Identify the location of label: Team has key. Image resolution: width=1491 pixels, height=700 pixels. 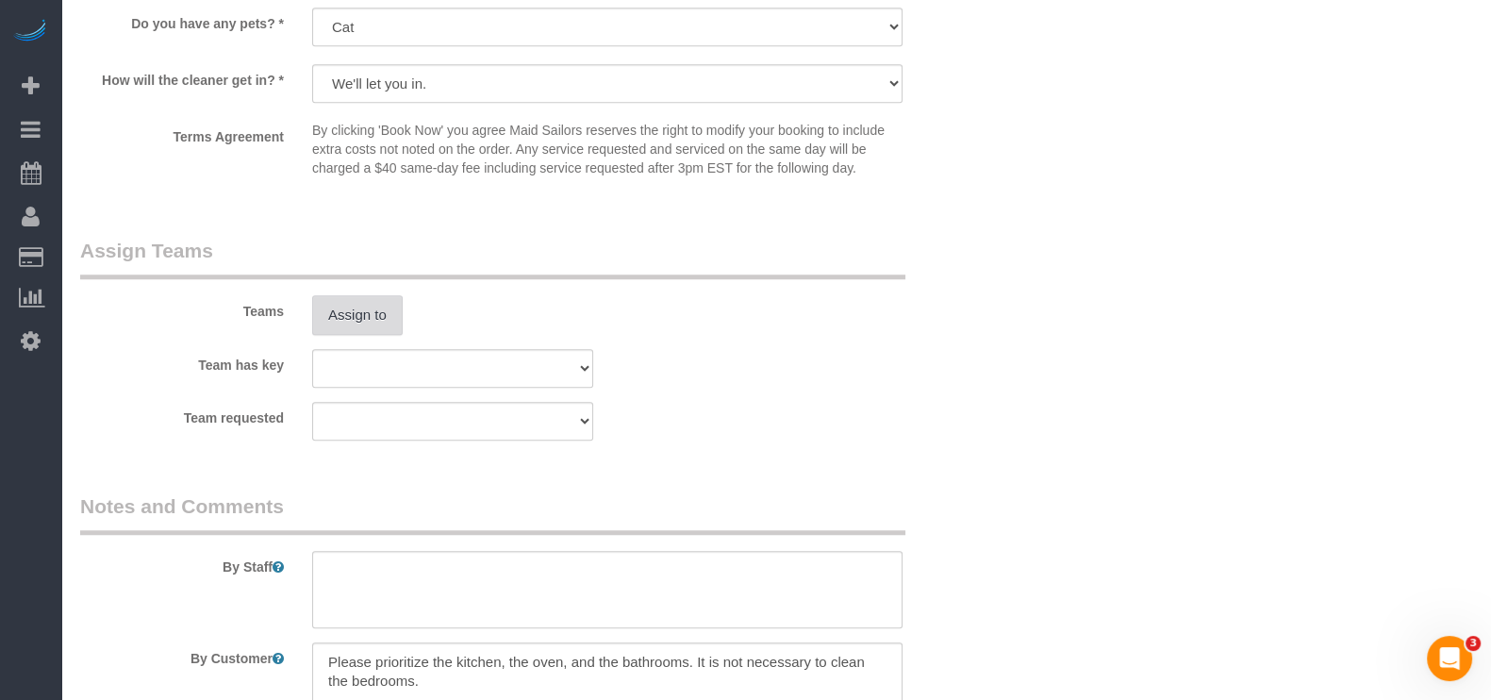
(182, 361).